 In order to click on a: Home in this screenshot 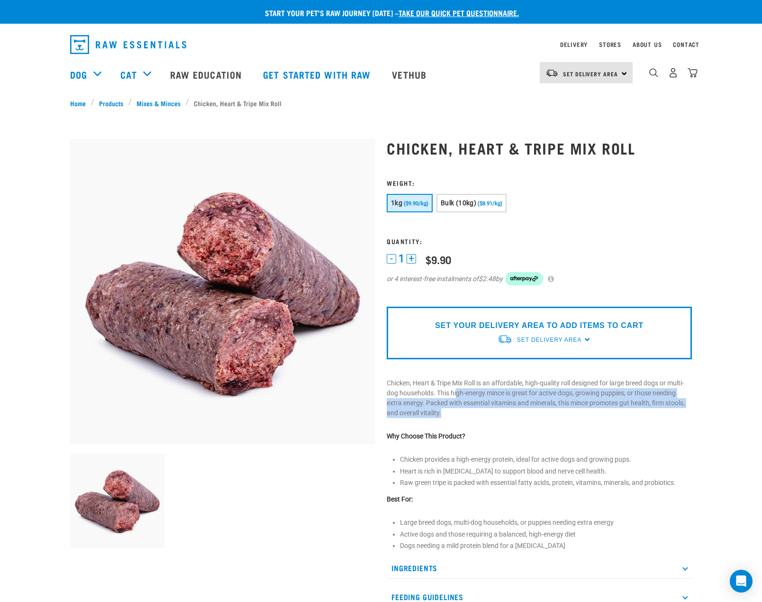, I will do `click(81, 103)`.